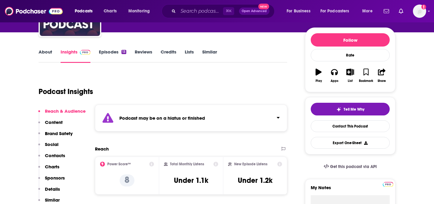  What do you see at coordinates (210, 56) in the screenshot?
I see `a: Similar` at bounding box center [210, 56].